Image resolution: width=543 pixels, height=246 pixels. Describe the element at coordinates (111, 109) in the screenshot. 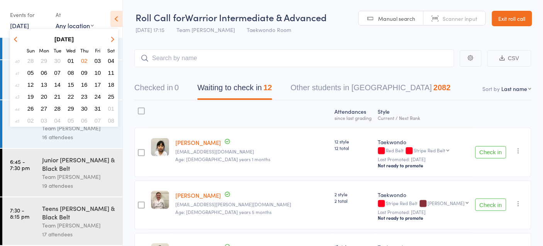

I see `button: 01` at that location.